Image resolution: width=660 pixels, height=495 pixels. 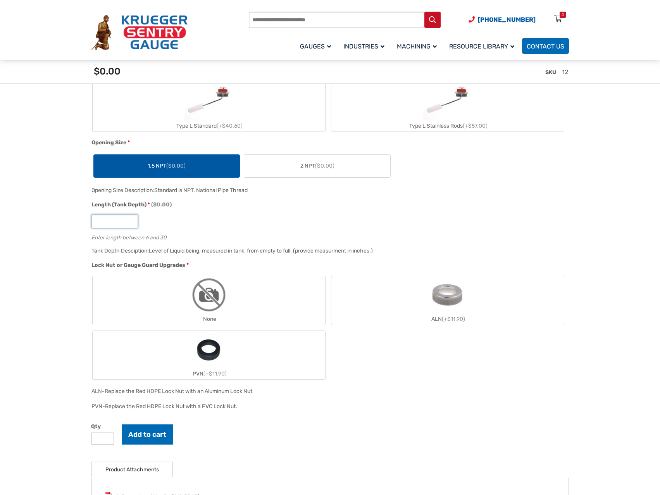 What do you see at coordinates (316, 46) in the screenshot?
I see `span: Gauges` at bounding box center [316, 46].